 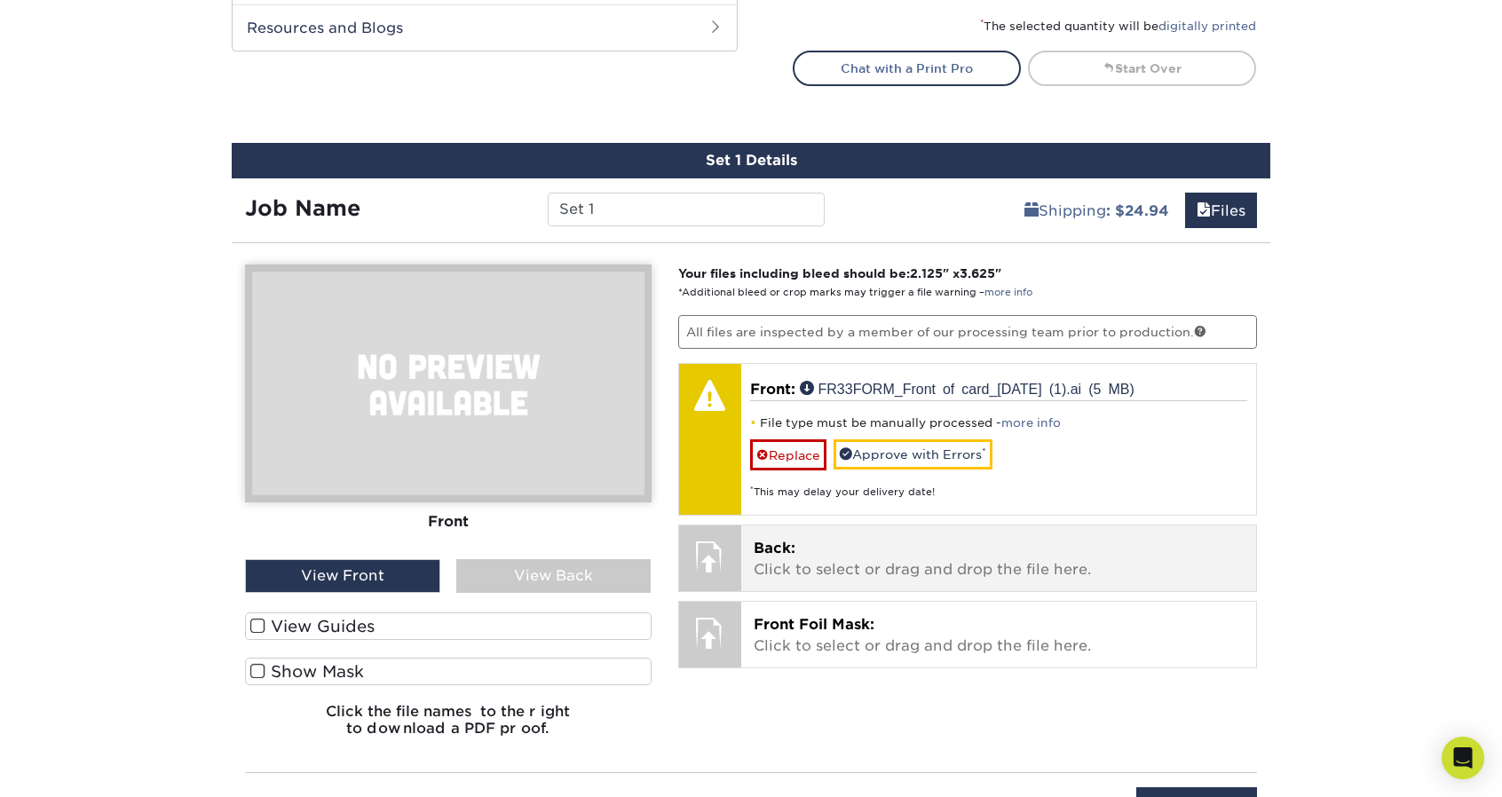 I want to click on a: Start Over, so click(x=1142, y=68).